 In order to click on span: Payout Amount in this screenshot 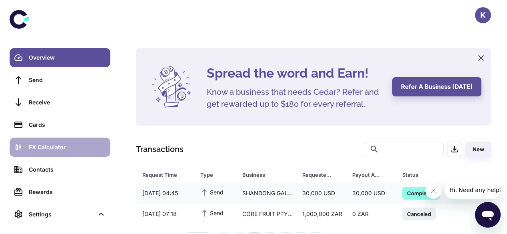, I will do `click(372, 175)`.